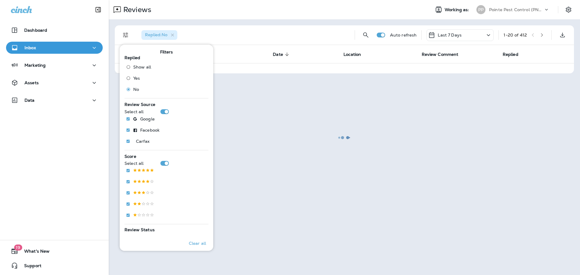 The width and height of the screenshot is (580, 275). I want to click on button: 19What's New, so click(54, 252).